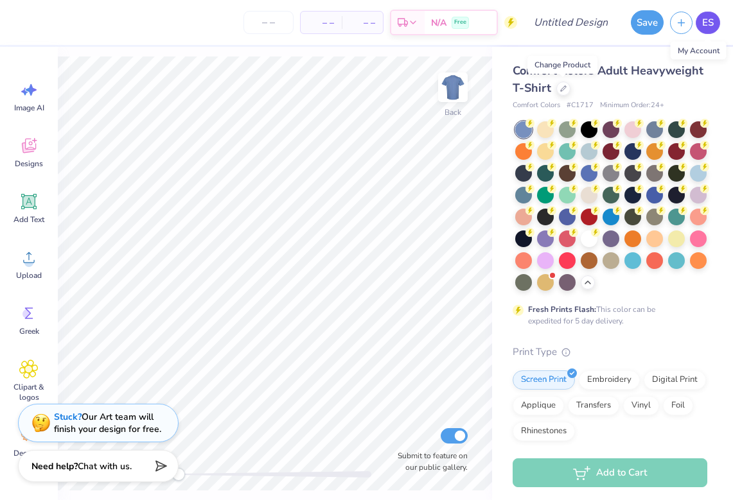  I want to click on a: ES, so click(708, 22).